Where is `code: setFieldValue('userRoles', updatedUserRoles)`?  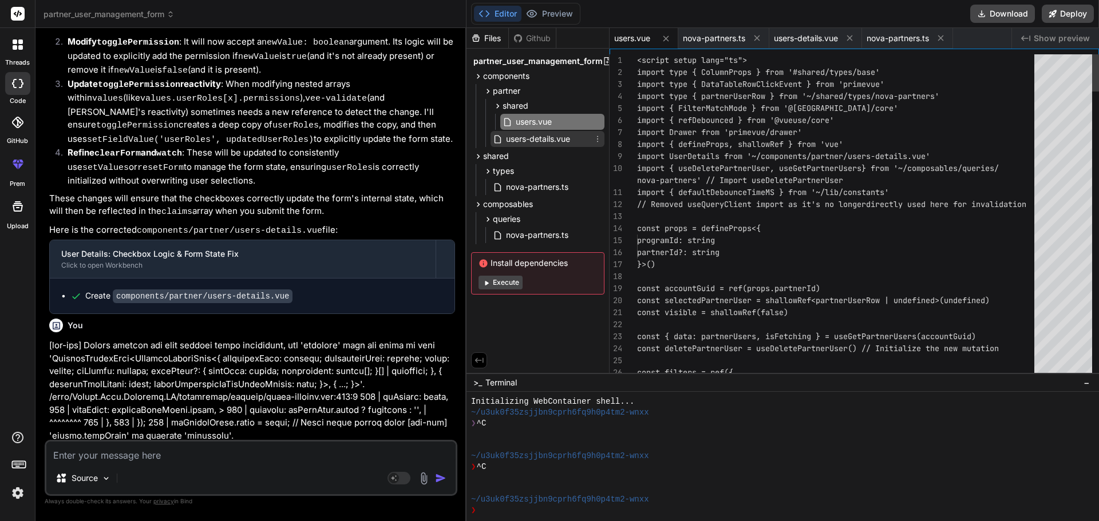 code: setFieldValue('userRoles', updatedUserRoles) is located at coordinates (200, 140).